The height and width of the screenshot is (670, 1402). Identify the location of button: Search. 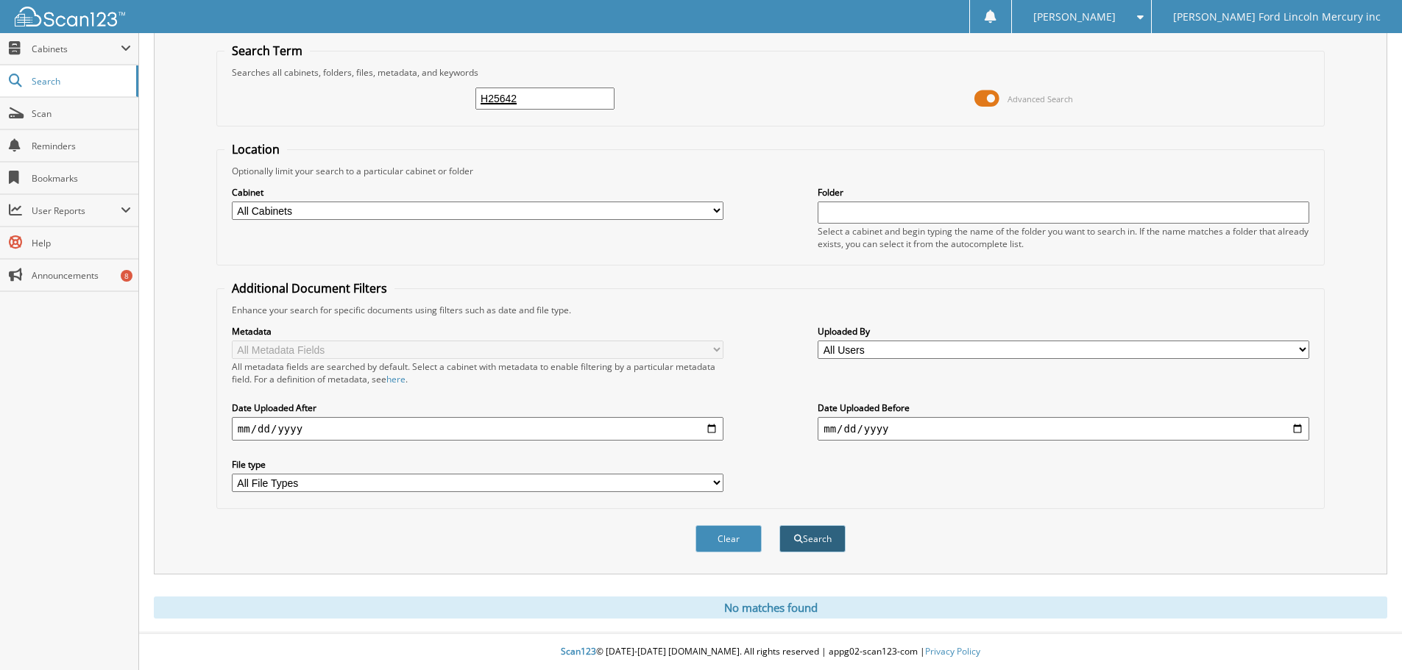
(812, 539).